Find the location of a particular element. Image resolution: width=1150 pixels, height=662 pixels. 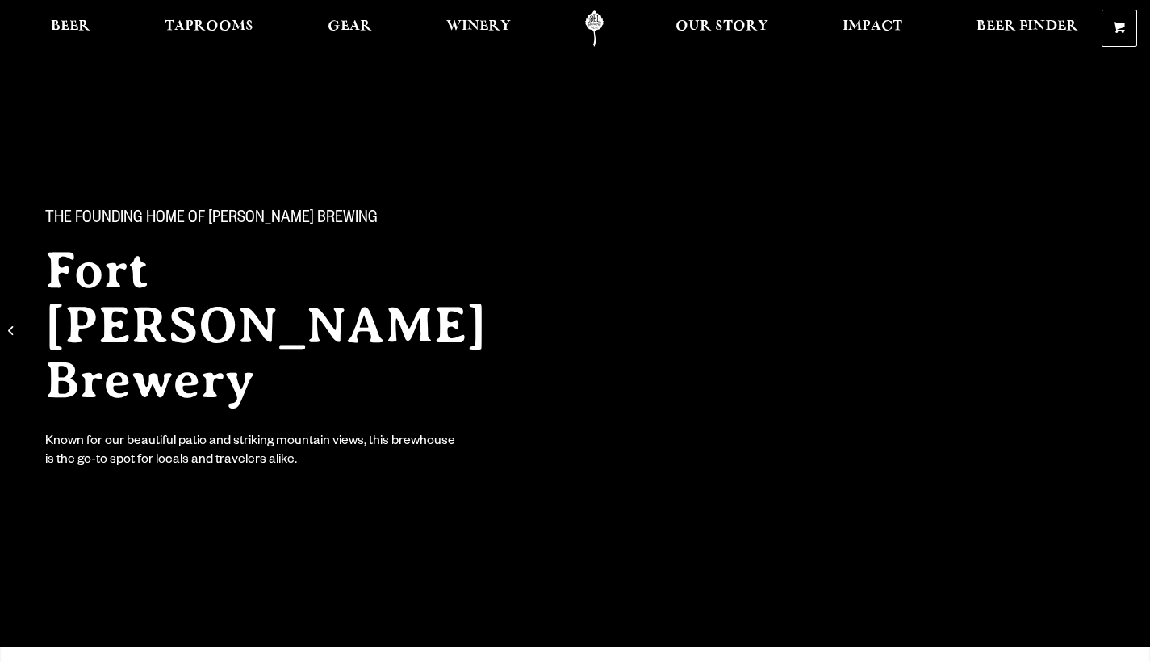

a: Beer Finder is located at coordinates (1027, 28).